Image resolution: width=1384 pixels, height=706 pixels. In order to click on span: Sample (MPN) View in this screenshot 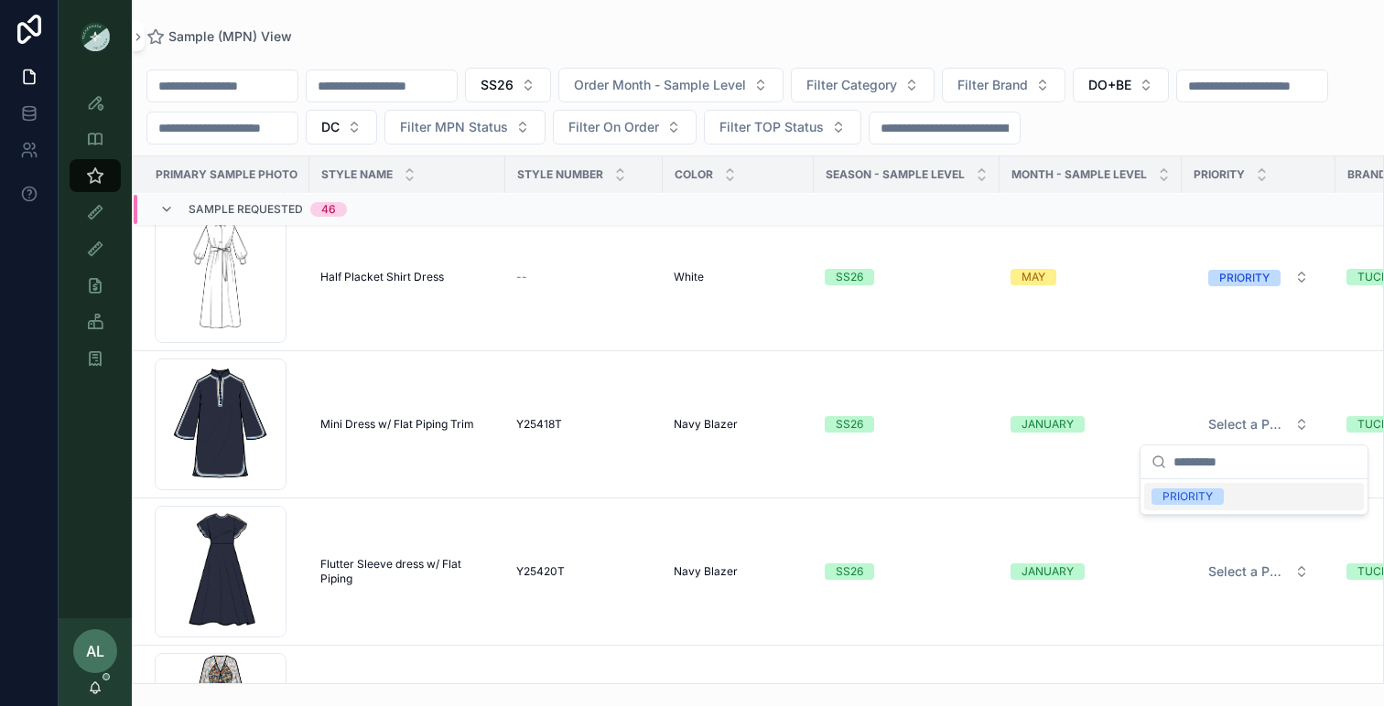, I will do `click(230, 37)`.